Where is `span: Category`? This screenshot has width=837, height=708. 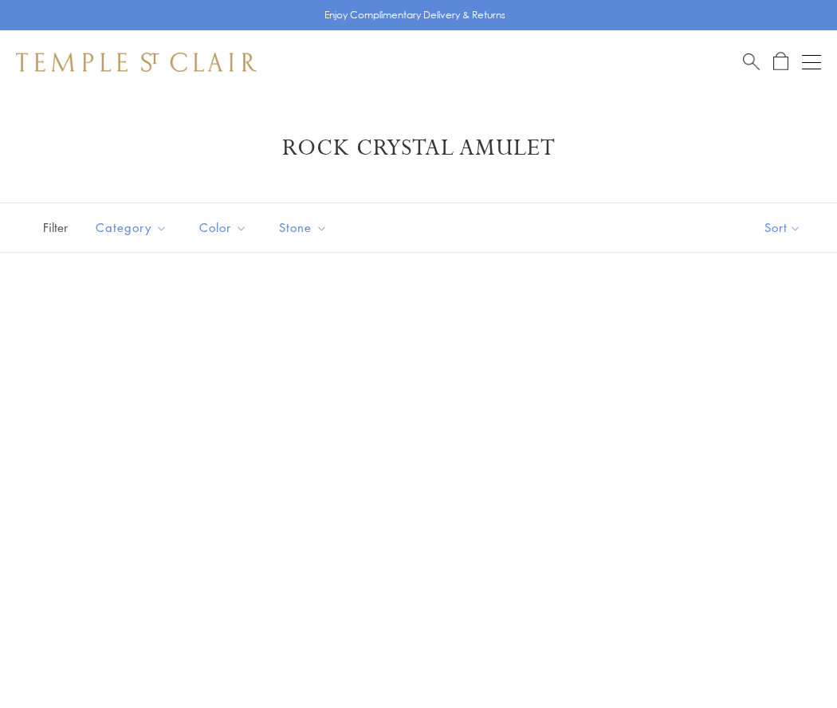 span: Category is located at coordinates (133, 227).